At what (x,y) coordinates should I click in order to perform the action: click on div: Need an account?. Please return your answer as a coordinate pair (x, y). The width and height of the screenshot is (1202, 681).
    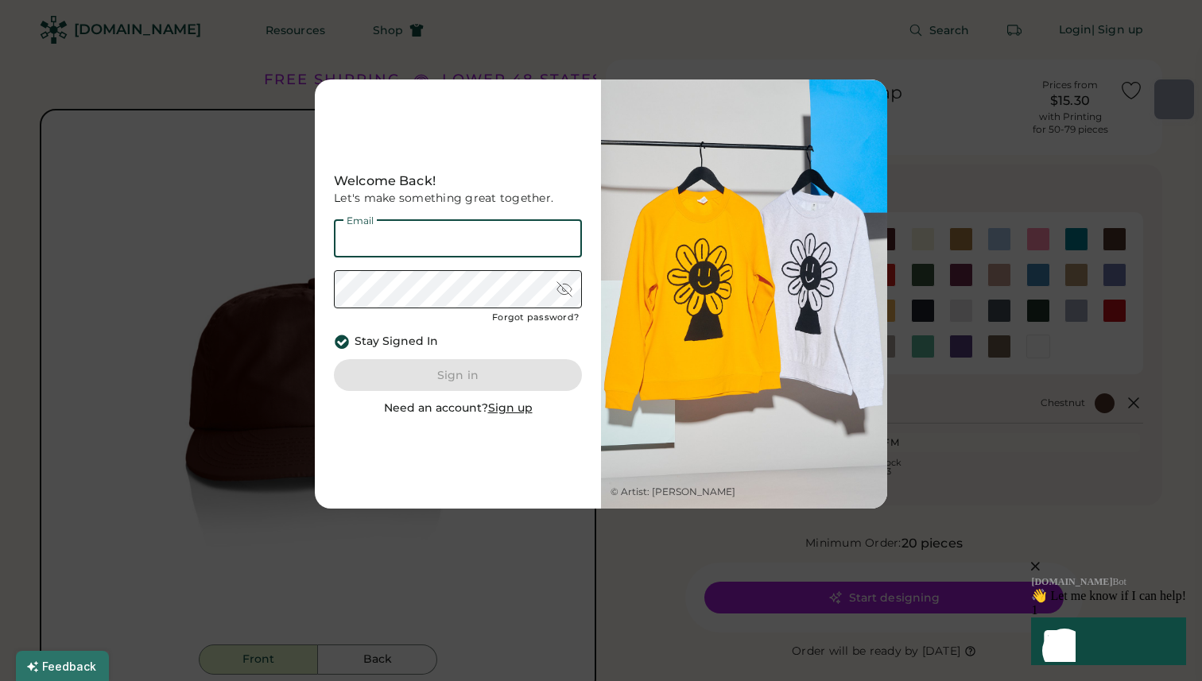
    Looking at the image, I should click on (458, 408).